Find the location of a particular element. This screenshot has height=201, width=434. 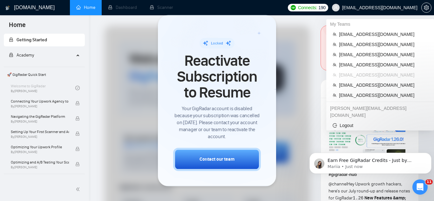

span: Home is located at coordinates (17, 27).